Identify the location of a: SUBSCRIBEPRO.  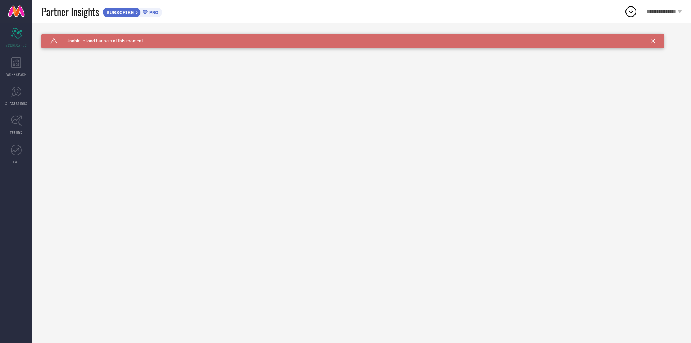
(132, 12).